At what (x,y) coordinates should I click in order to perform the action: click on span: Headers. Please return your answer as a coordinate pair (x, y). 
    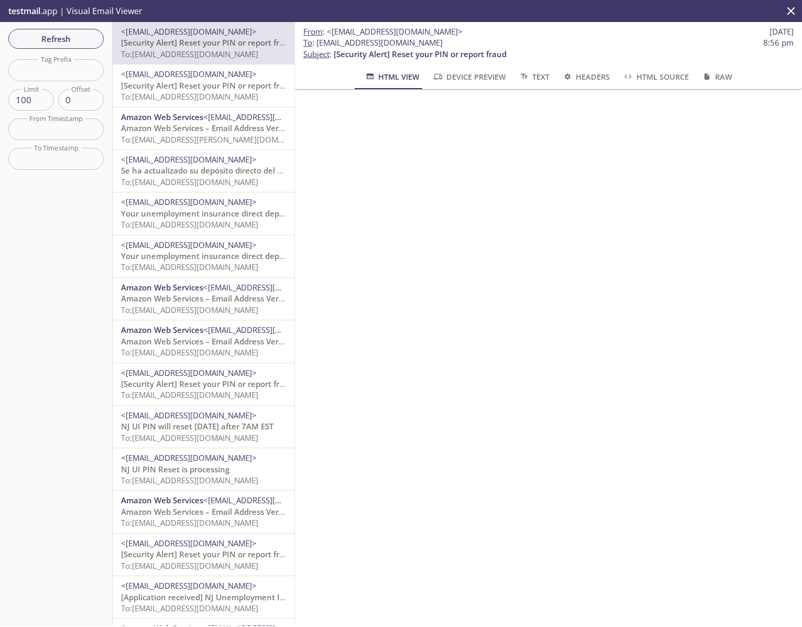
    Looking at the image, I should click on (586, 76).